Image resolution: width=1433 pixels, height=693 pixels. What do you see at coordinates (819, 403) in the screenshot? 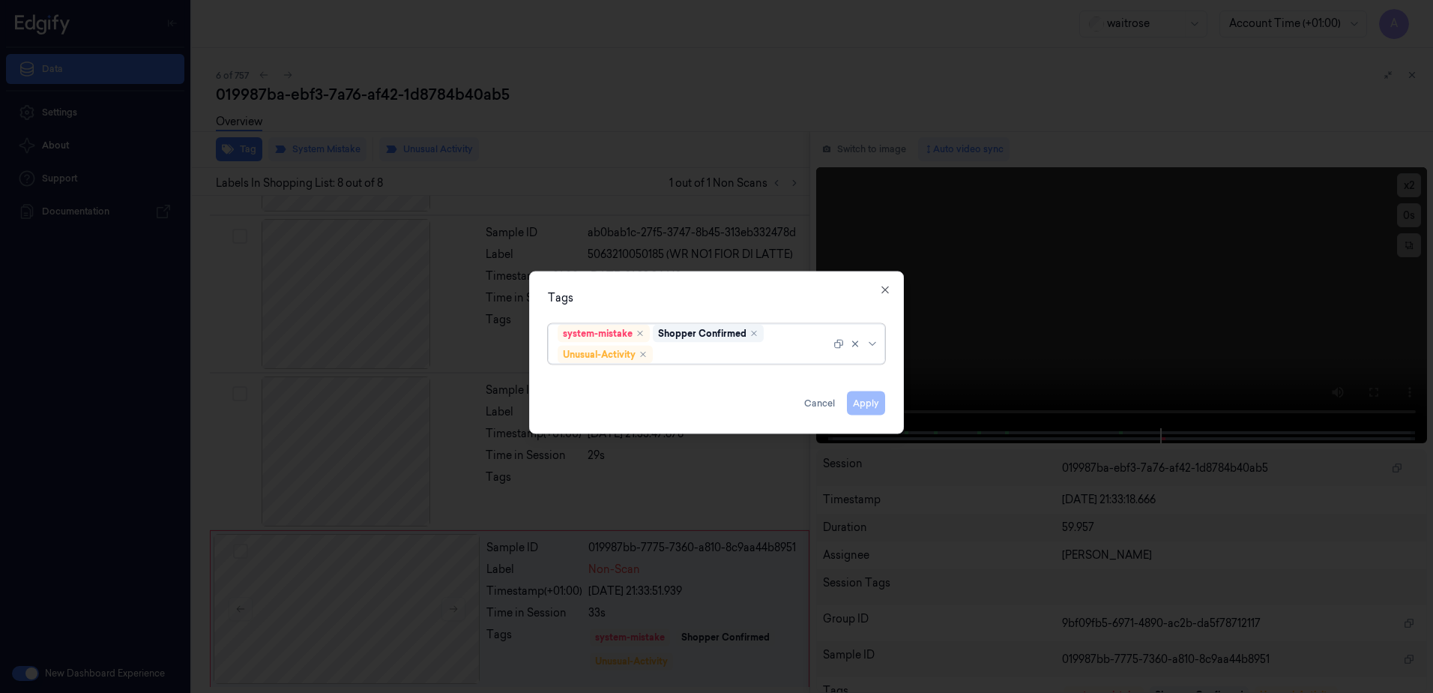
I see `button: Cancel` at bounding box center [819, 403].